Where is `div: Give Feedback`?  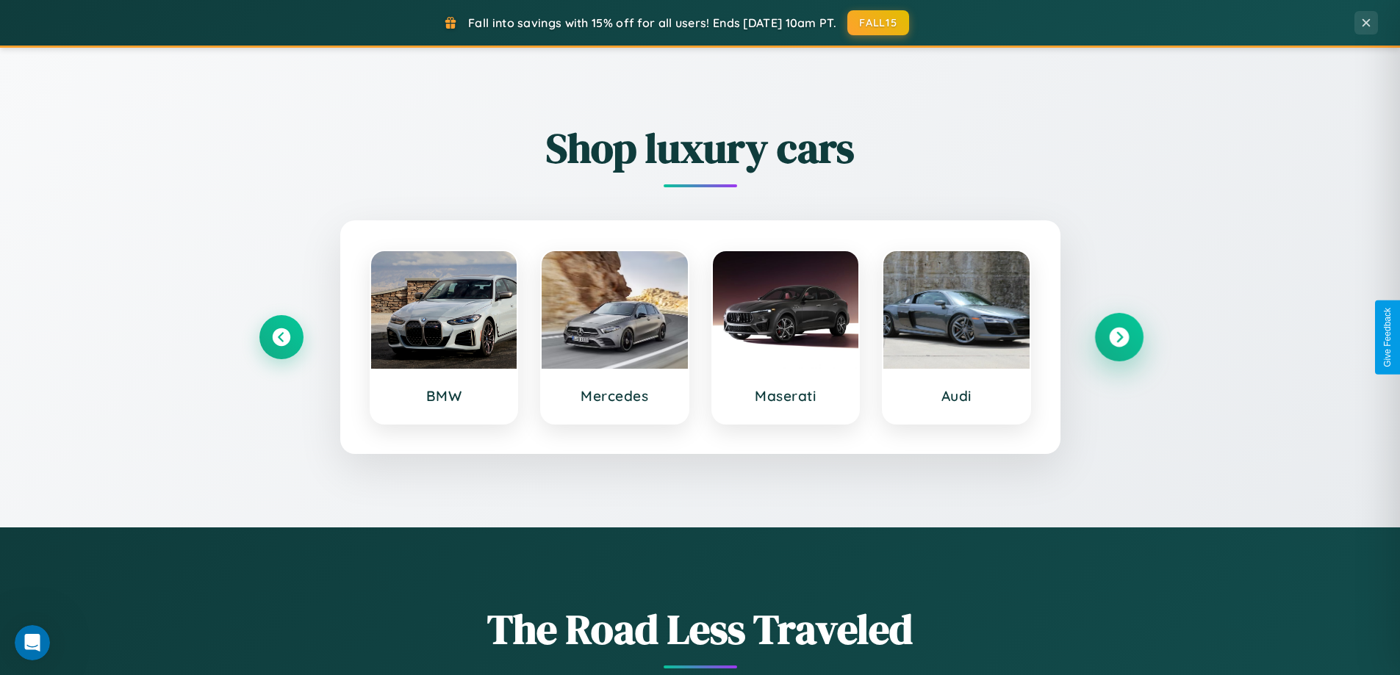 div: Give Feedback is located at coordinates (1387, 337).